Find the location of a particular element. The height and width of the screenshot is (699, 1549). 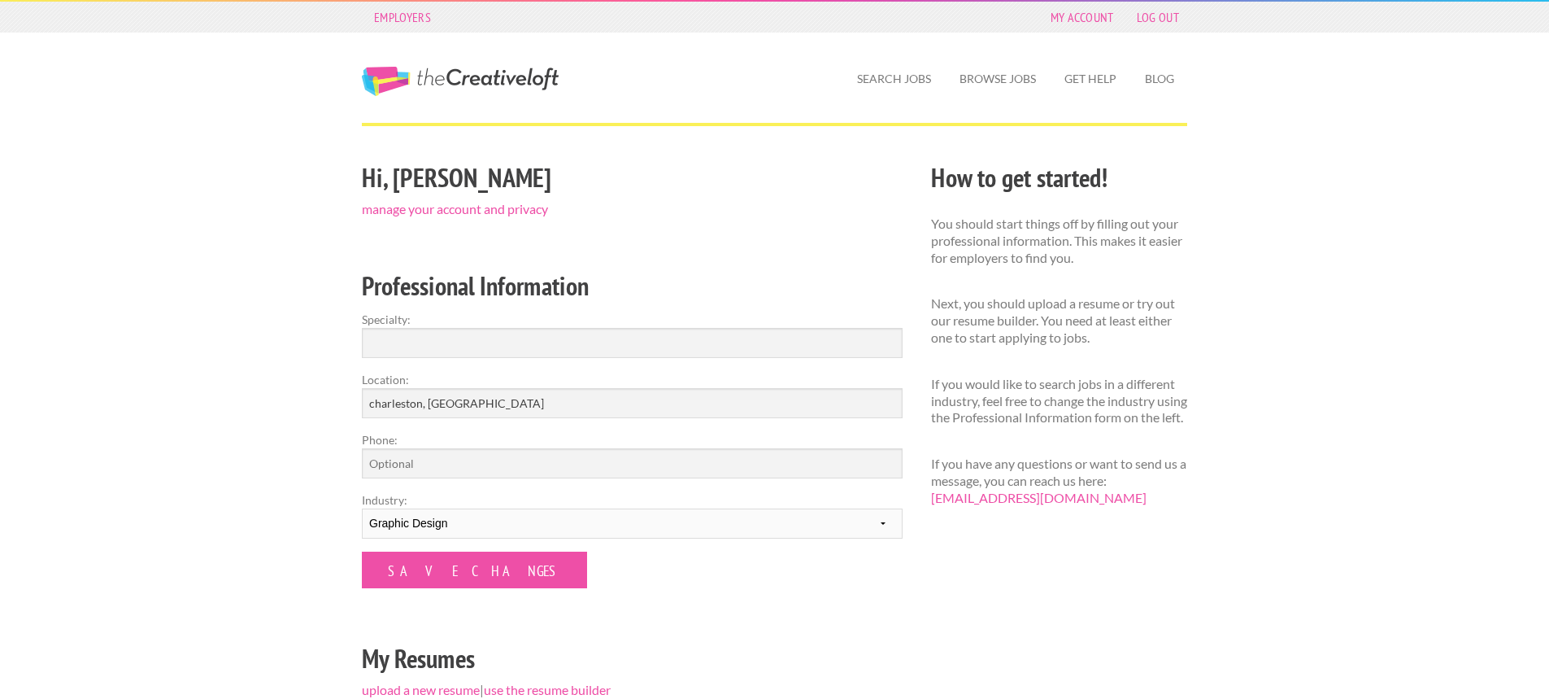

h2: How to get started! is located at coordinates (1059, 177).